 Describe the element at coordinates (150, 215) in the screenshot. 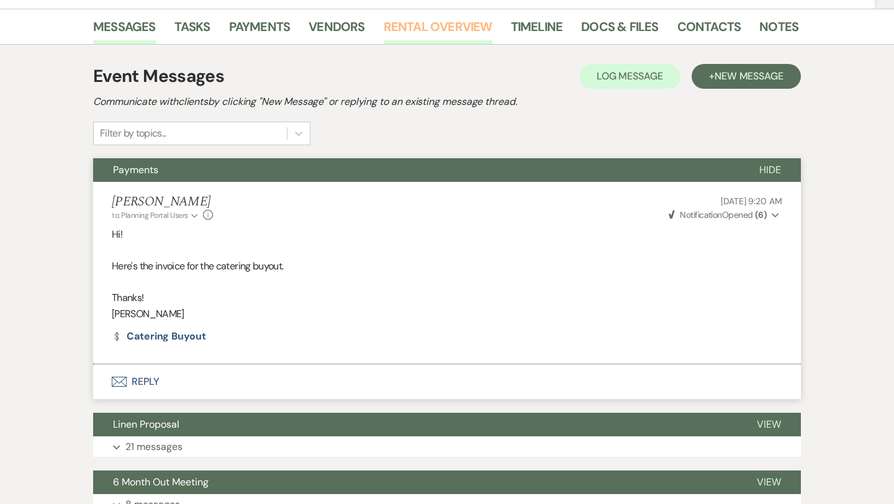

I see `span: to: Planning Portal Users` at that location.